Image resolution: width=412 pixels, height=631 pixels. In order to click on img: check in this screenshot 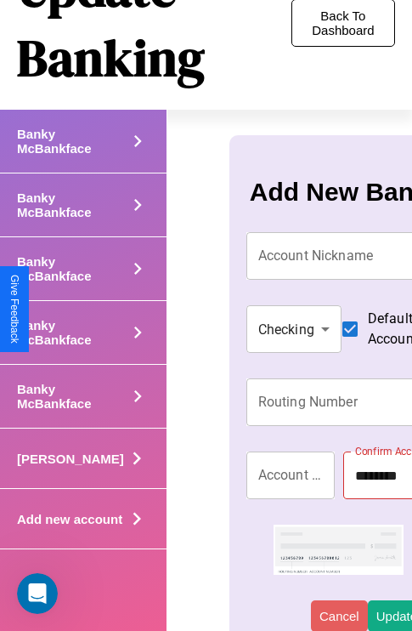, I will do `click(338, 549)`.